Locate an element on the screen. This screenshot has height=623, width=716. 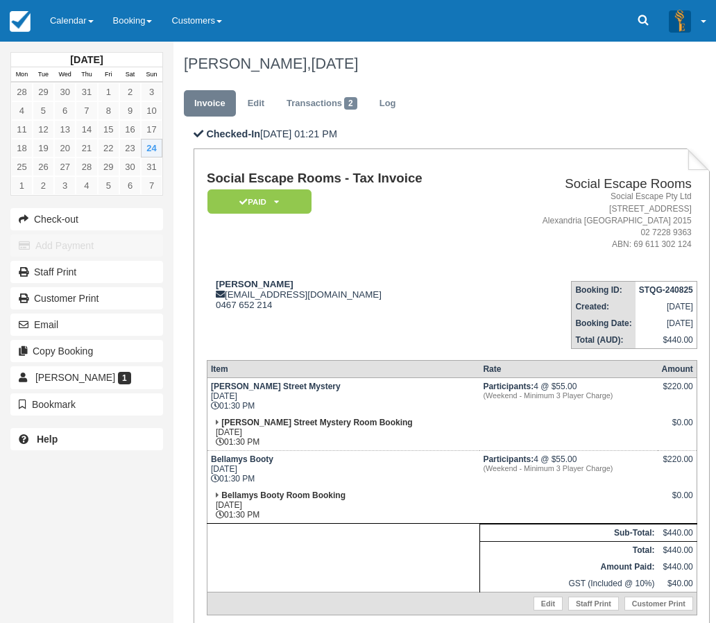
strong: STQG-240825 is located at coordinates (666, 290).